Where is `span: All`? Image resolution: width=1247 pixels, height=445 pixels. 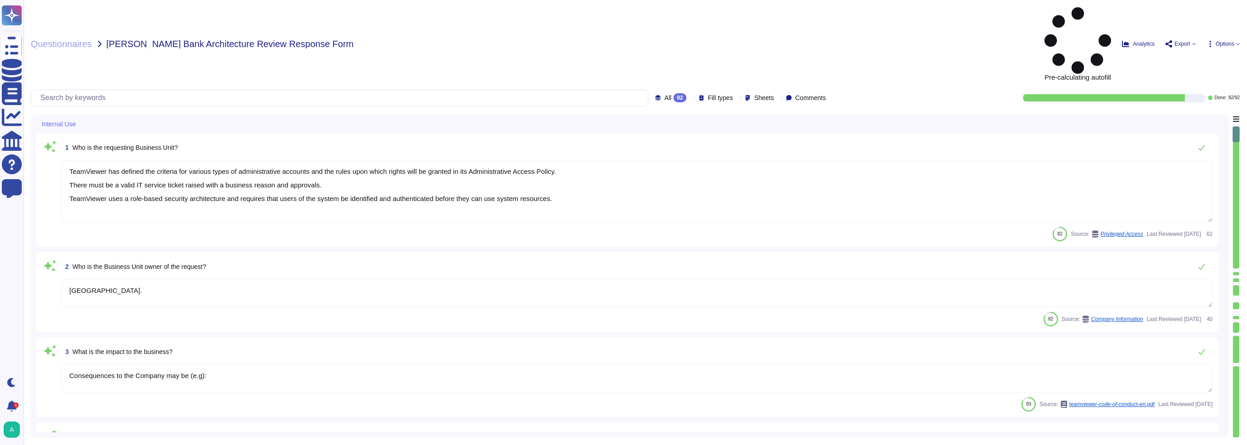
span: All is located at coordinates (668, 98).